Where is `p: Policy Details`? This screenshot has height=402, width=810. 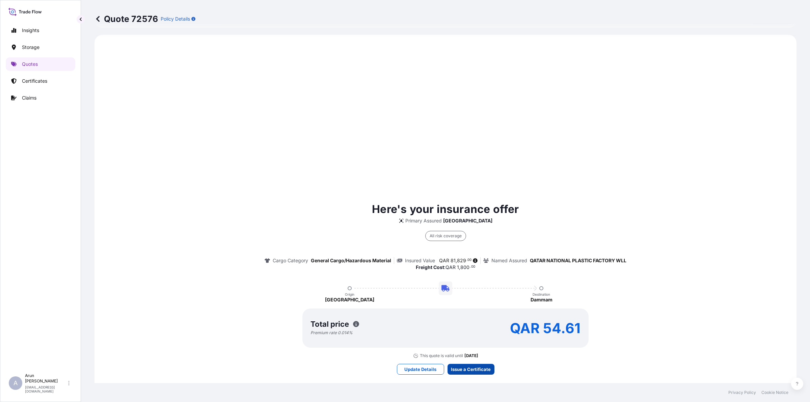
p: Policy Details is located at coordinates (175, 19).